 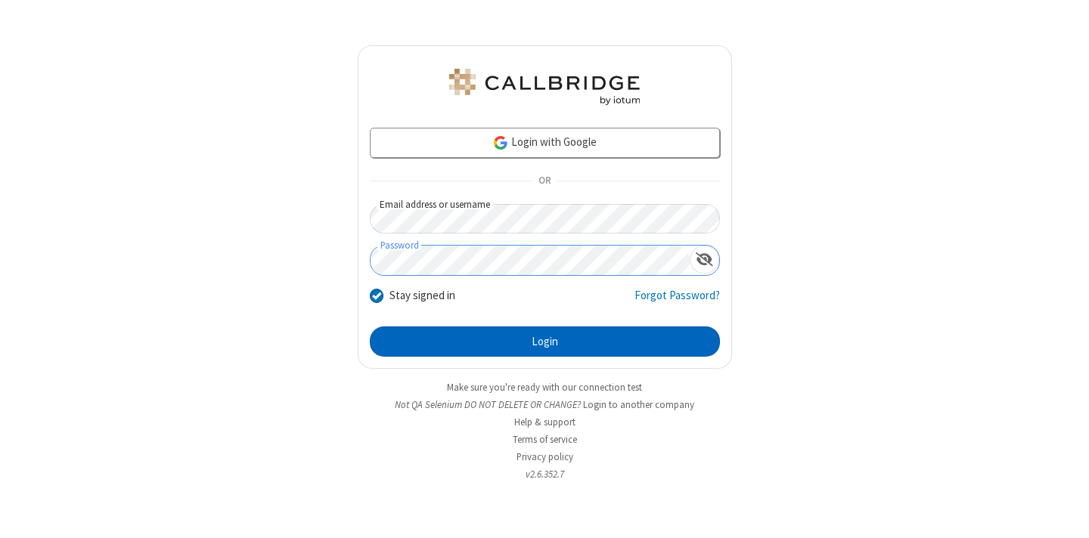 I want to click on span: OR, so click(x=545, y=182).